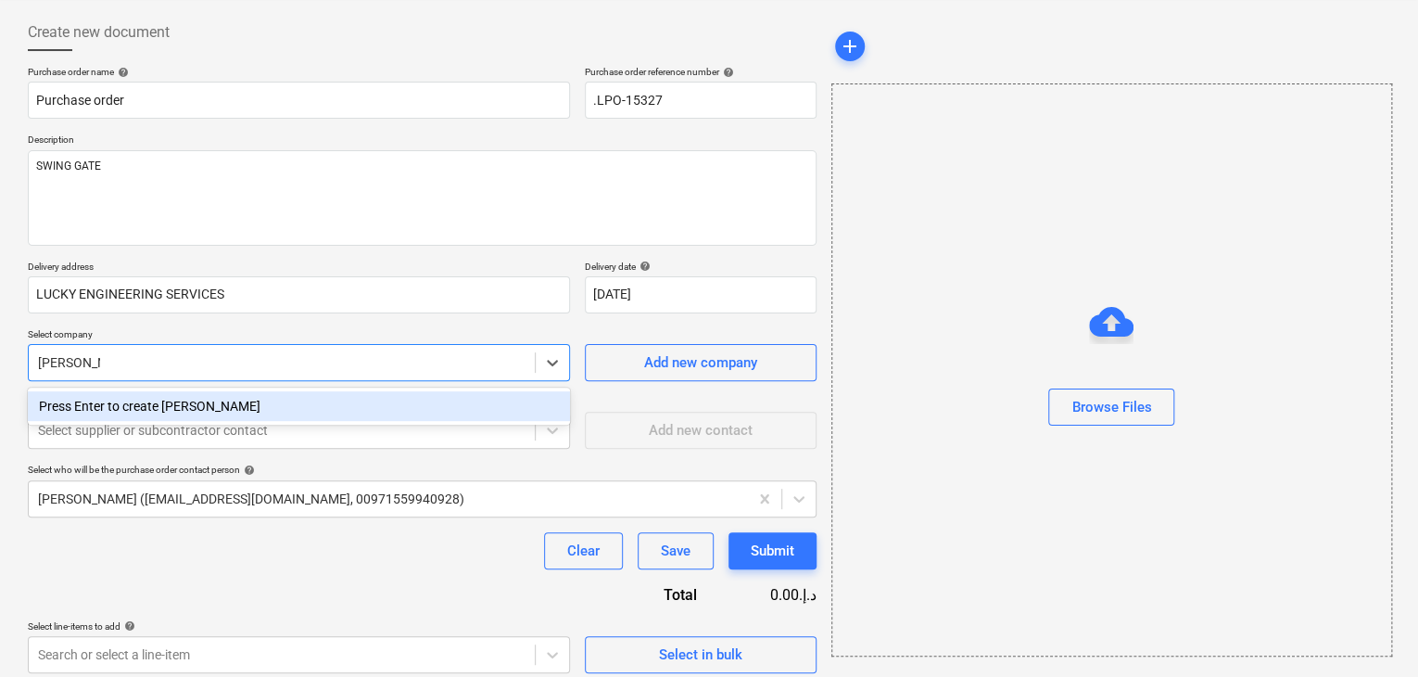  What do you see at coordinates (583, 551) in the screenshot?
I see `div: Clear` at bounding box center [583, 551].